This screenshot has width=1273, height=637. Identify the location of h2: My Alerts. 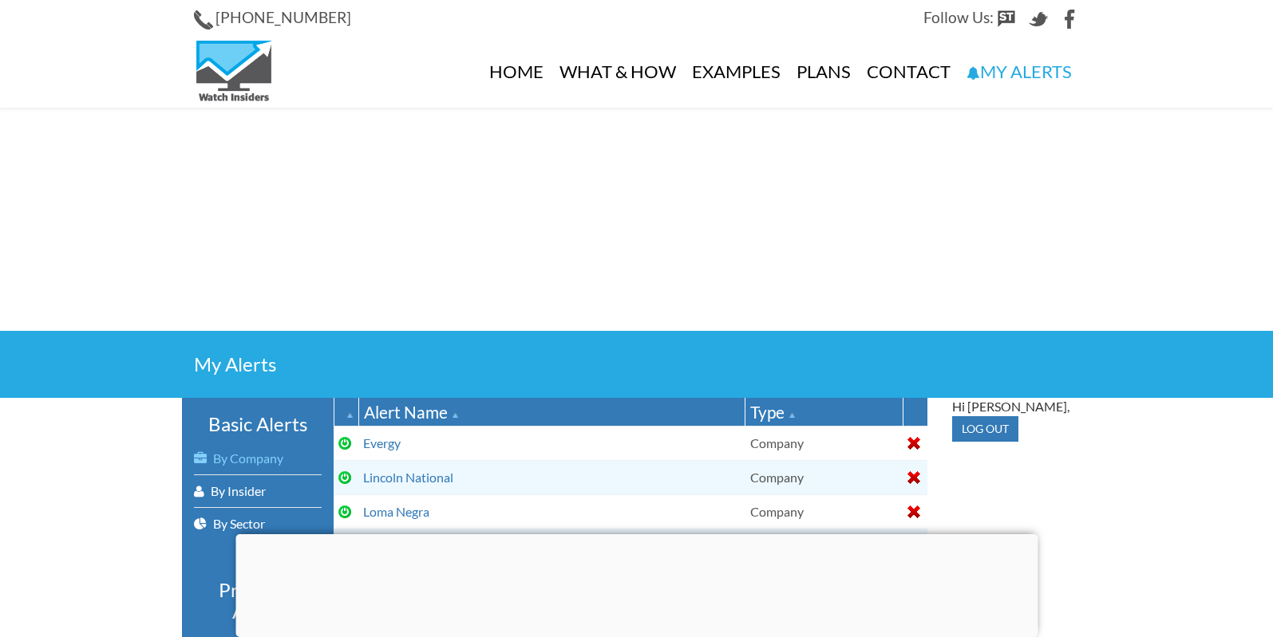
(637, 365).